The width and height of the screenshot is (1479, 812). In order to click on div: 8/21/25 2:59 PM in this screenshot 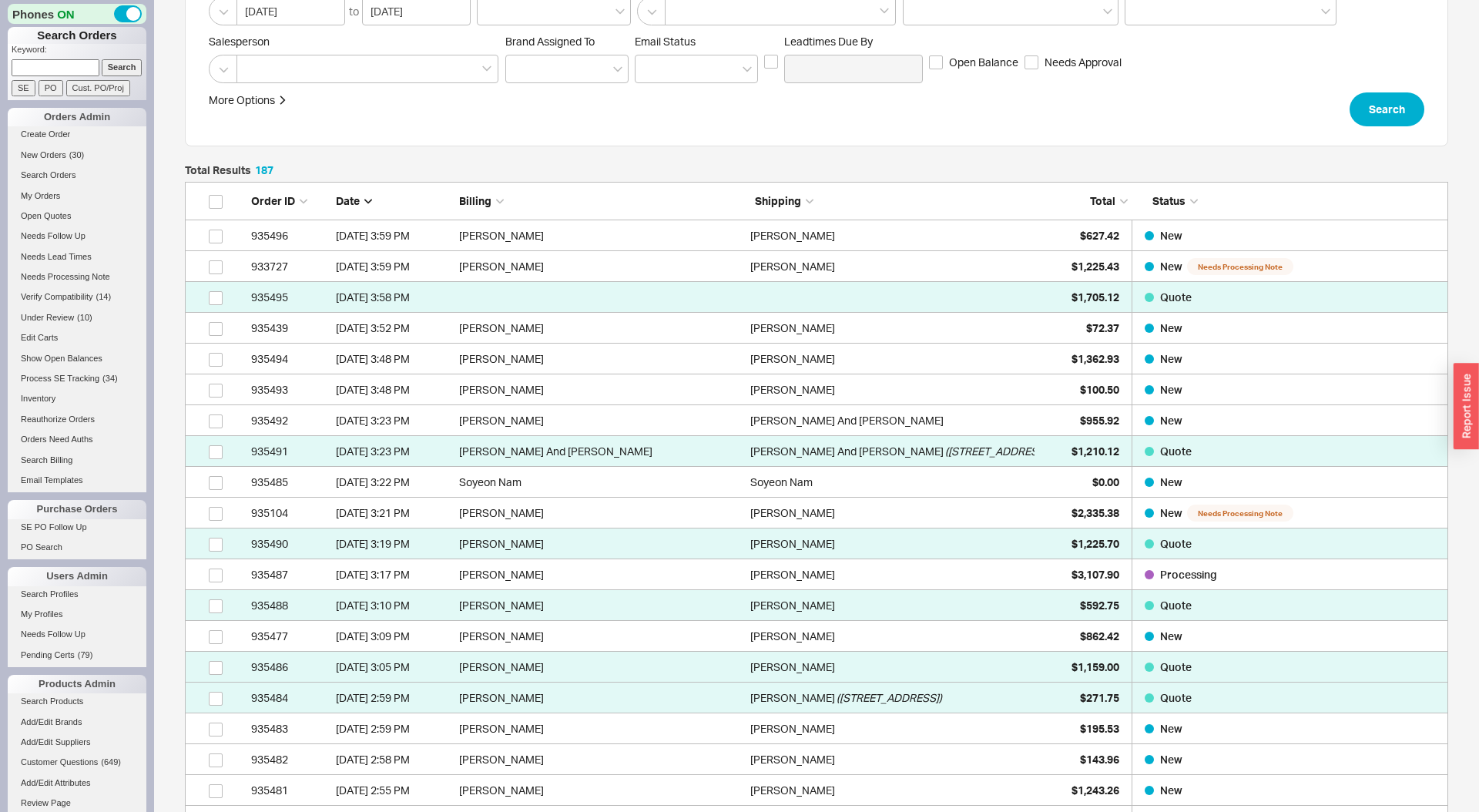, I will do `click(394, 728)`.